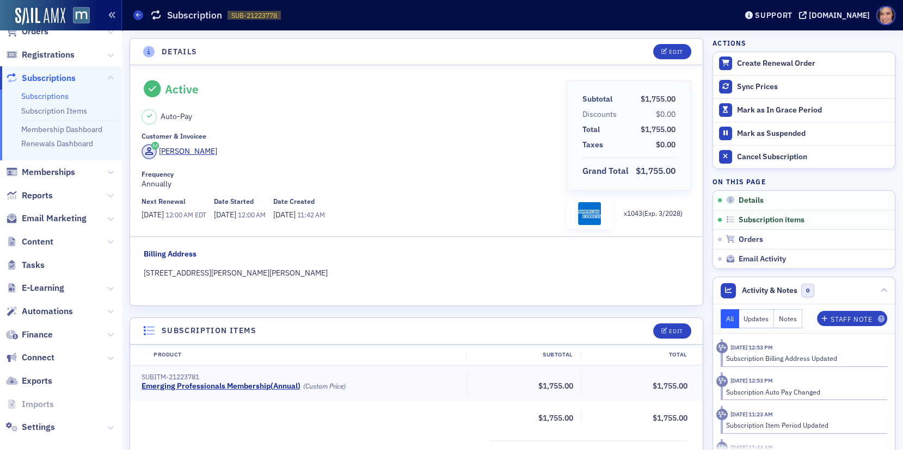 The width and height of the screenshot is (903, 450). I want to click on a: Finance, so click(29, 335).